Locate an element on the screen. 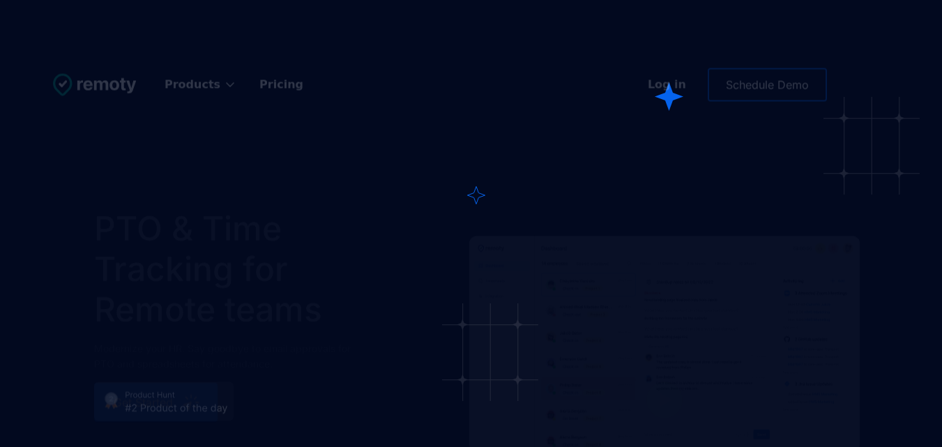  a: Log in is located at coordinates (666, 84).